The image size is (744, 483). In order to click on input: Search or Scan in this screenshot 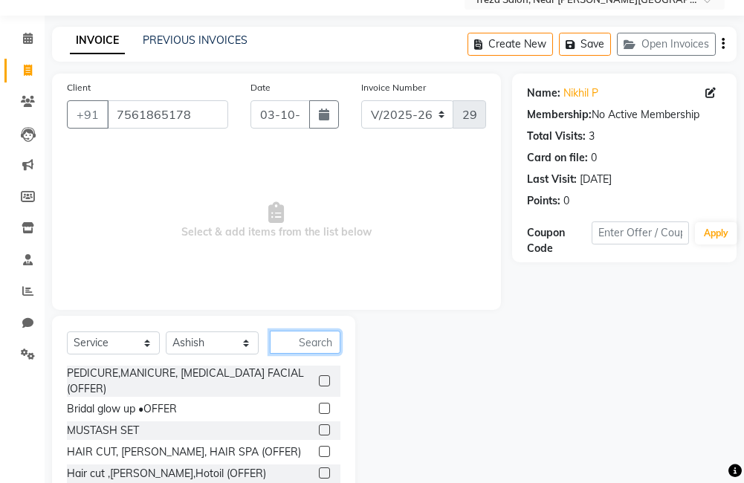, I will do `click(305, 342)`.